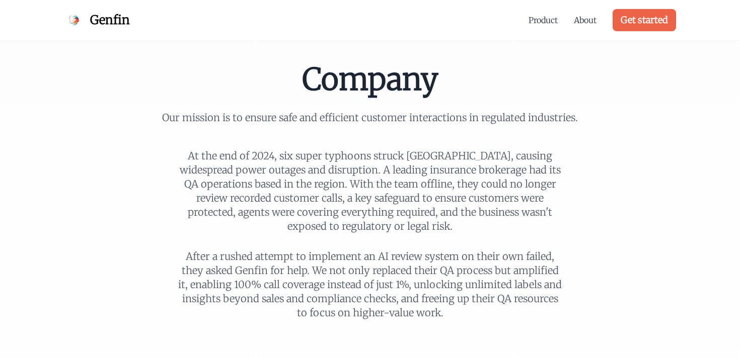 The height and width of the screenshot is (358, 740). Describe the element at coordinates (644, 20) in the screenshot. I see `a: Get started` at that location.